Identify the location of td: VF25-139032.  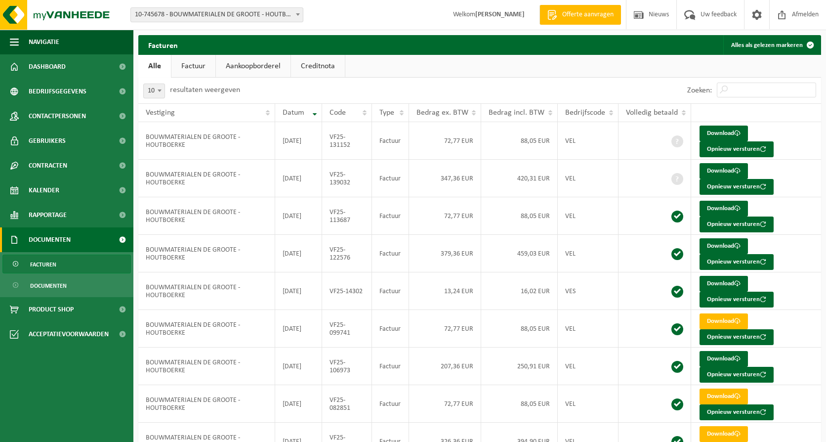
(347, 178).